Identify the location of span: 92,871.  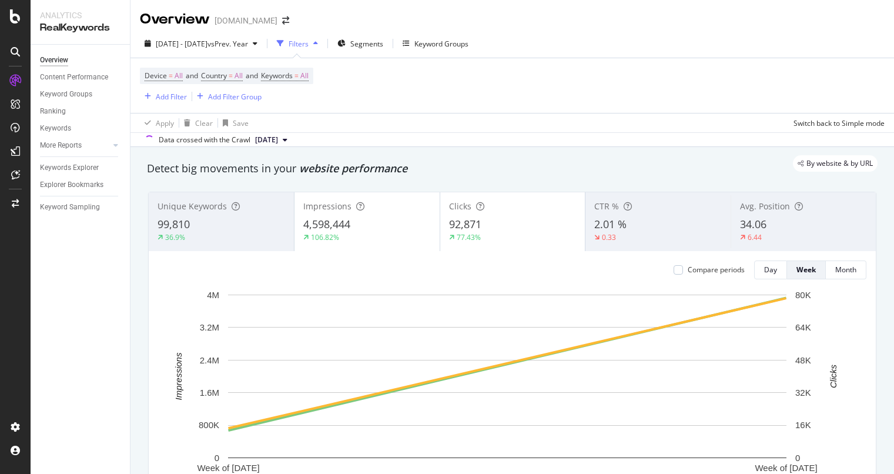
(465, 224).